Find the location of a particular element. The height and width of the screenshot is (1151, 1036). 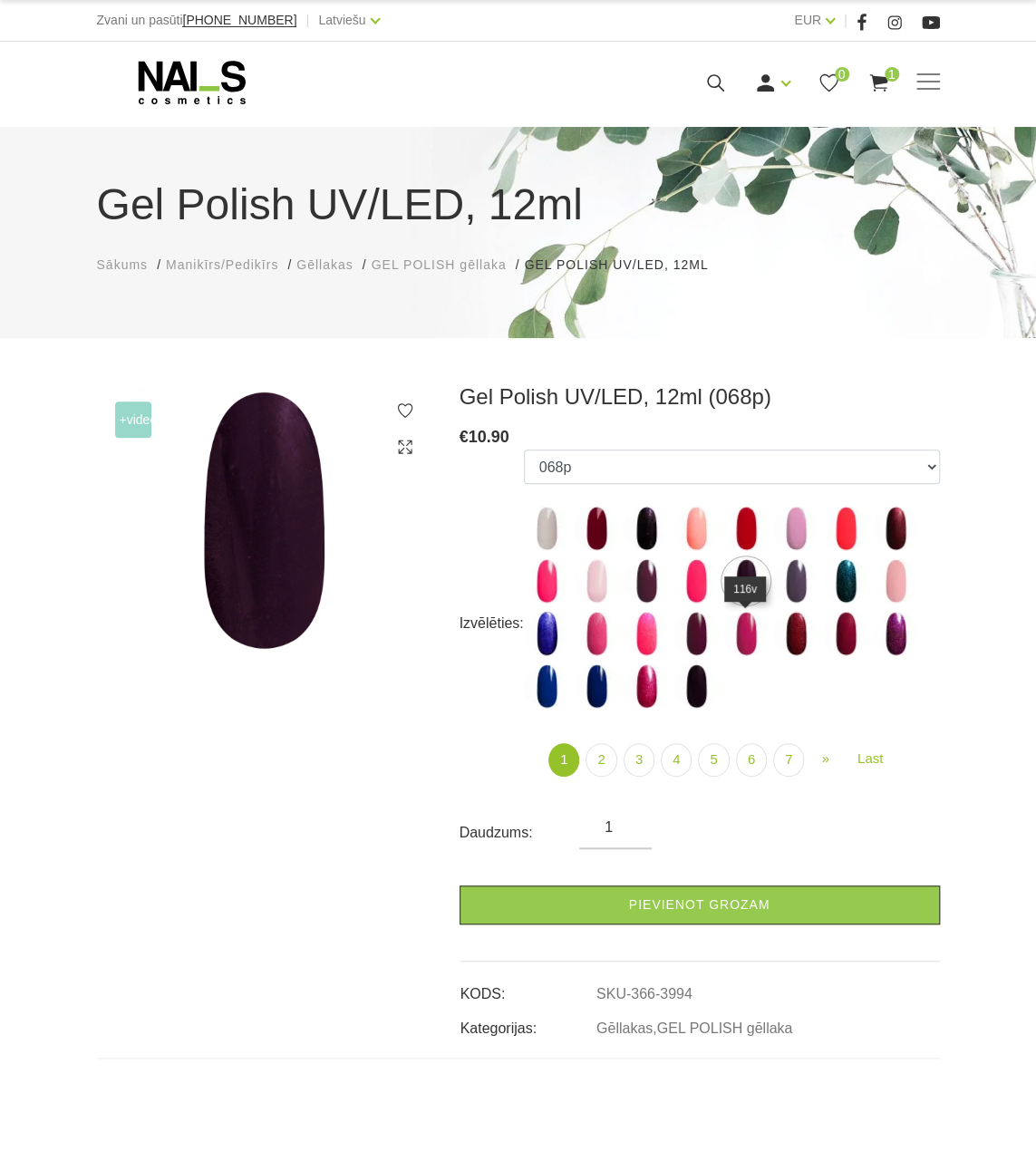

span: 10.90 is located at coordinates (488, 437).